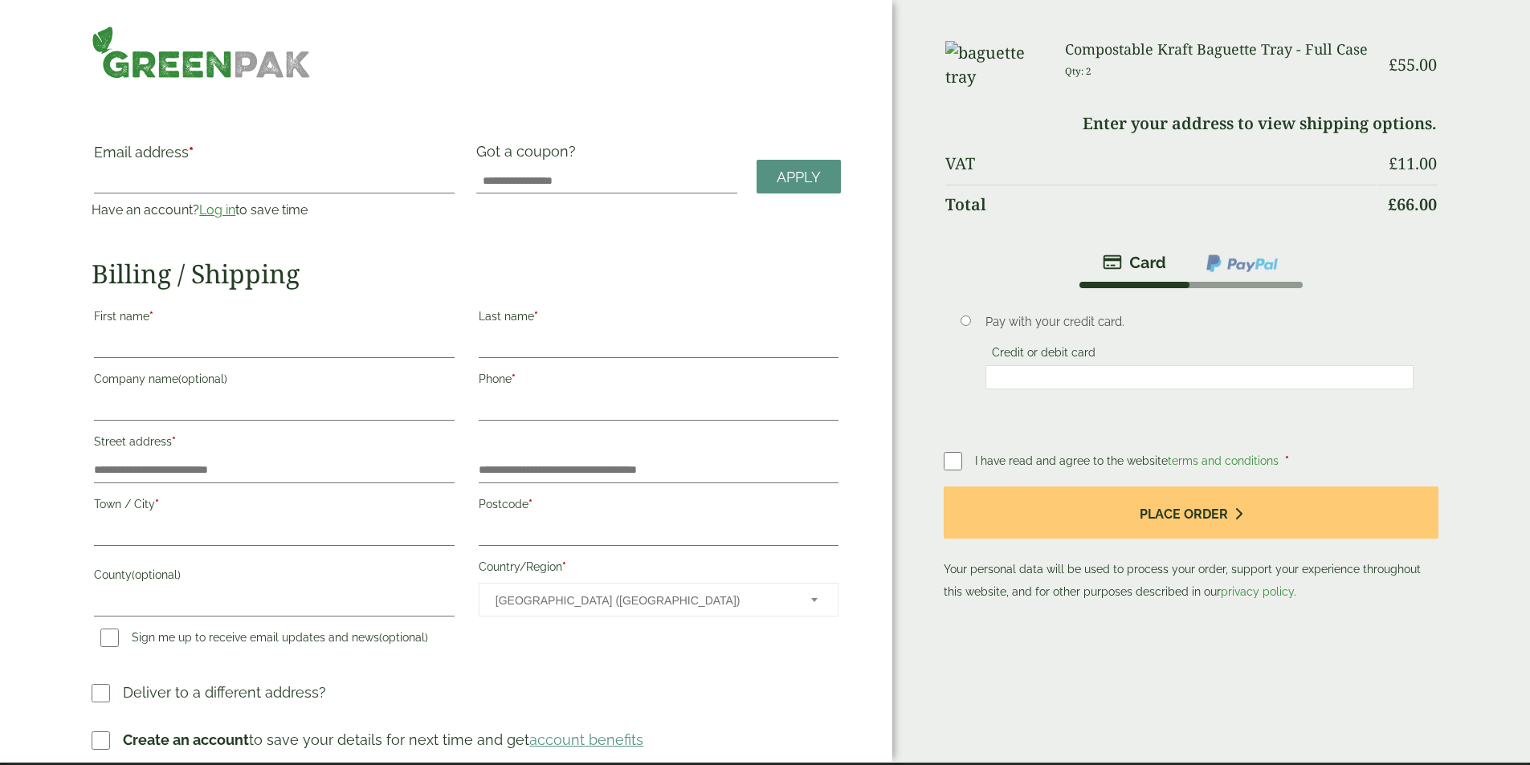 The height and width of the screenshot is (765, 1530). I want to click on label: County, so click(274, 578).